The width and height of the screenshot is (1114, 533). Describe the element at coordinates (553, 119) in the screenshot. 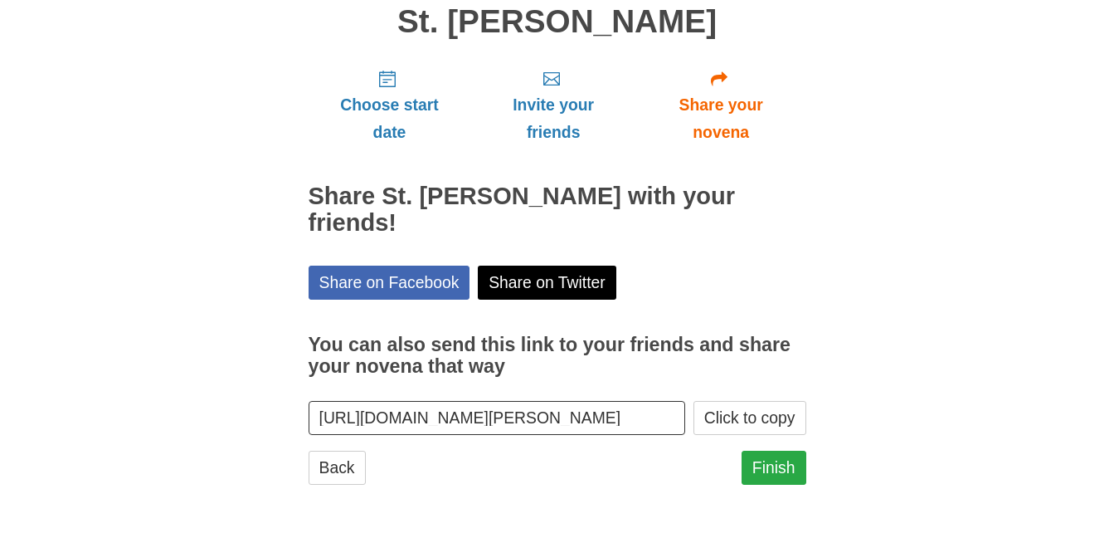

I see `span: Invite your friends` at that location.